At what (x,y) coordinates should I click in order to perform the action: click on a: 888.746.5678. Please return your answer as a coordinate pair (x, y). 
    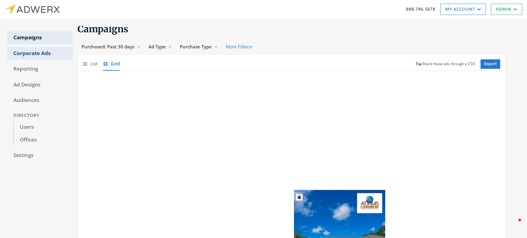
    Looking at the image, I should click on (420, 9).